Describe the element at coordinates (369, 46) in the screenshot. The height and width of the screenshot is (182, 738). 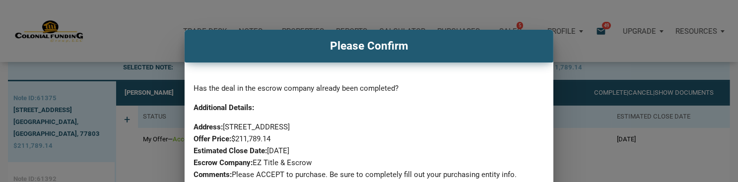
I see `h4: Please Confirm` at that location.